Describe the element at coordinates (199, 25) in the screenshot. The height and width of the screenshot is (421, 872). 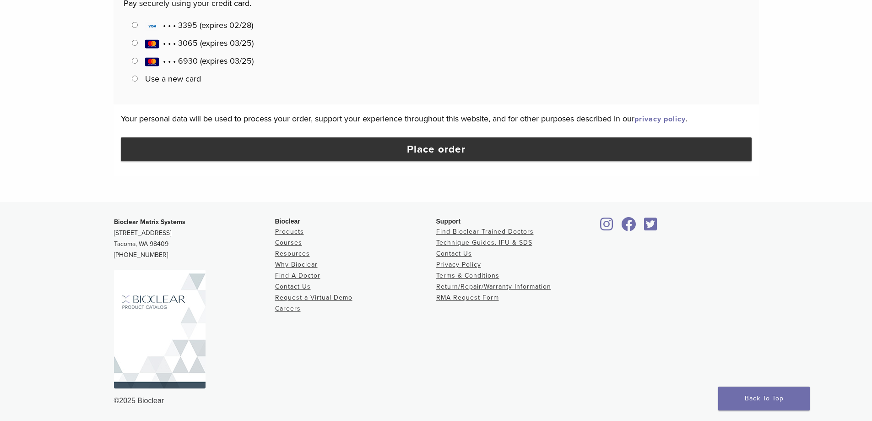
I see `span: • • • 3395 (expires 02/28)` at that location.